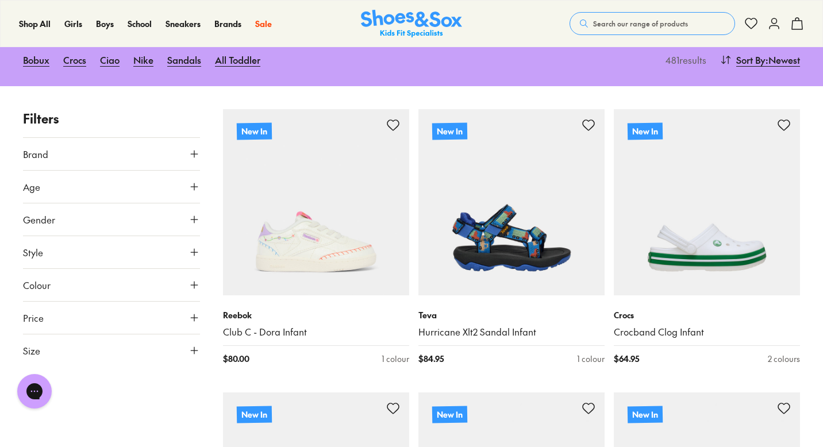 This screenshot has height=447, width=823. What do you see at coordinates (34, 24) in the screenshot?
I see `span: Shop All` at bounding box center [34, 24].